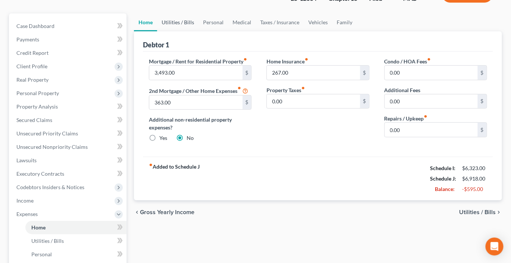  What do you see at coordinates (443, 178) in the screenshot?
I see `strong: Schedule J:` at bounding box center [443, 178].